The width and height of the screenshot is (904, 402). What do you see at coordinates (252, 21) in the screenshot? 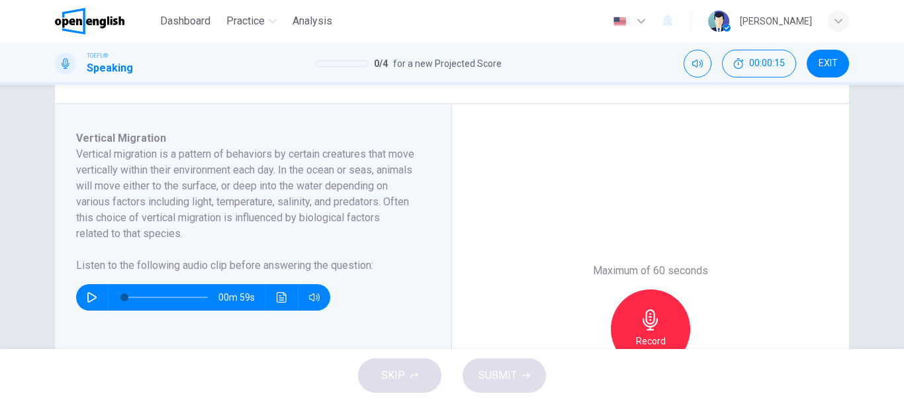
I see `button: Practice` at bounding box center [252, 21].